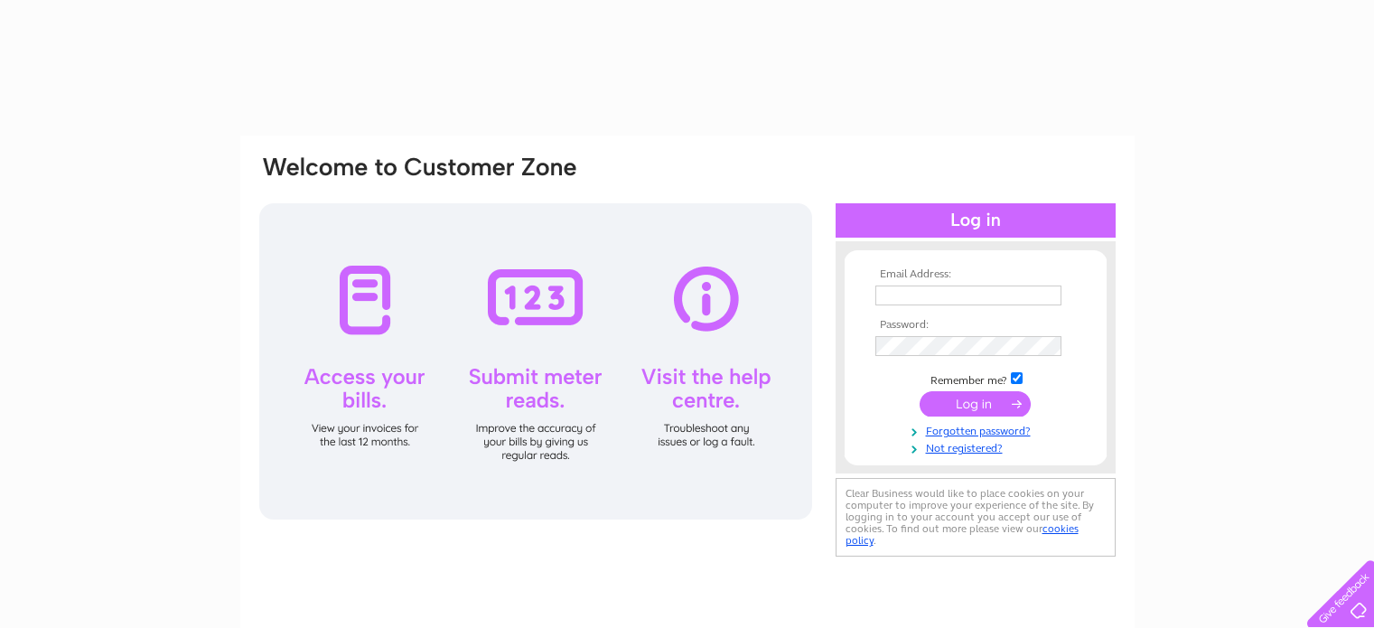  What do you see at coordinates (977, 446) in the screenshot?
I see `a: Not registered?` at bounding box center [977, 446].